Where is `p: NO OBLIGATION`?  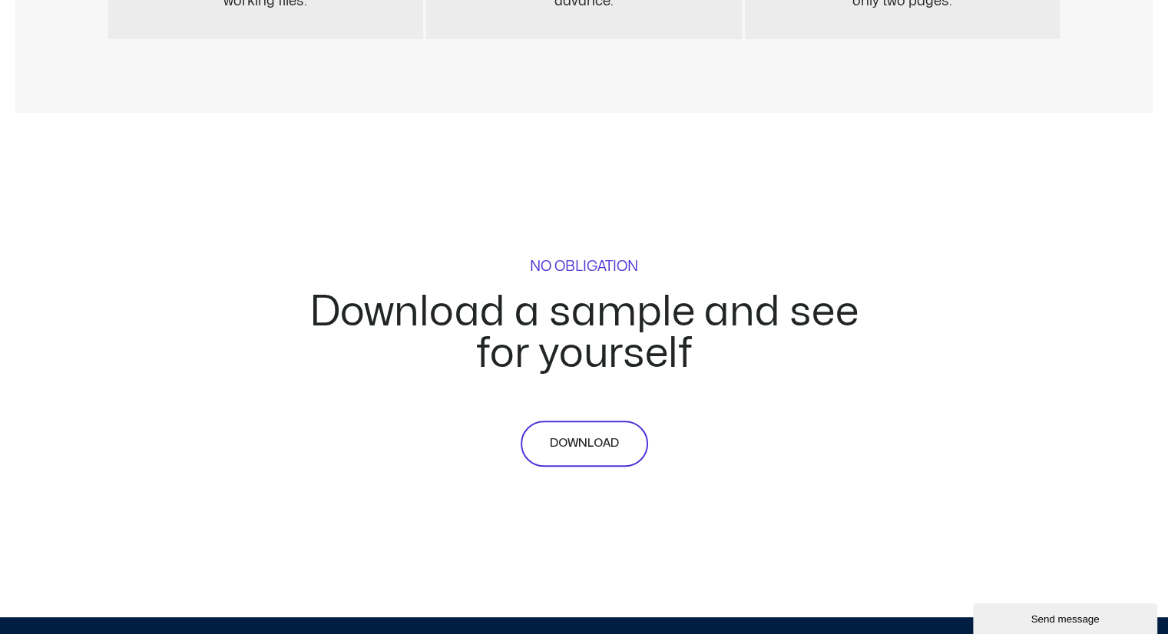 p: NO OBLIGATION is located at coordinates (584, 267).